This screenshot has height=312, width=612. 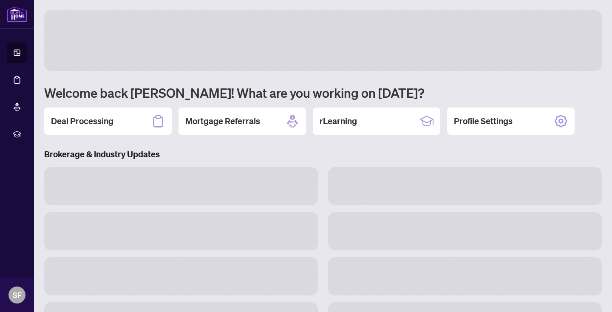 I want to click on h3: Brokerage & Industry Updates, so click(x=323, y=154).